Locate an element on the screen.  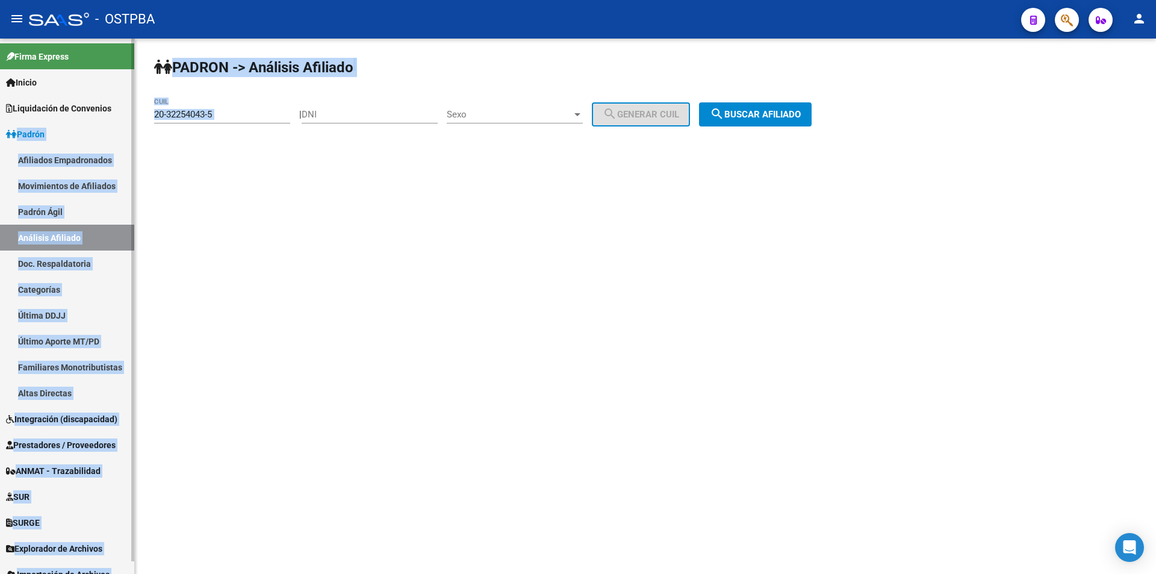
span: Prestadores / Proveedores is located at coordinates (61, 445).